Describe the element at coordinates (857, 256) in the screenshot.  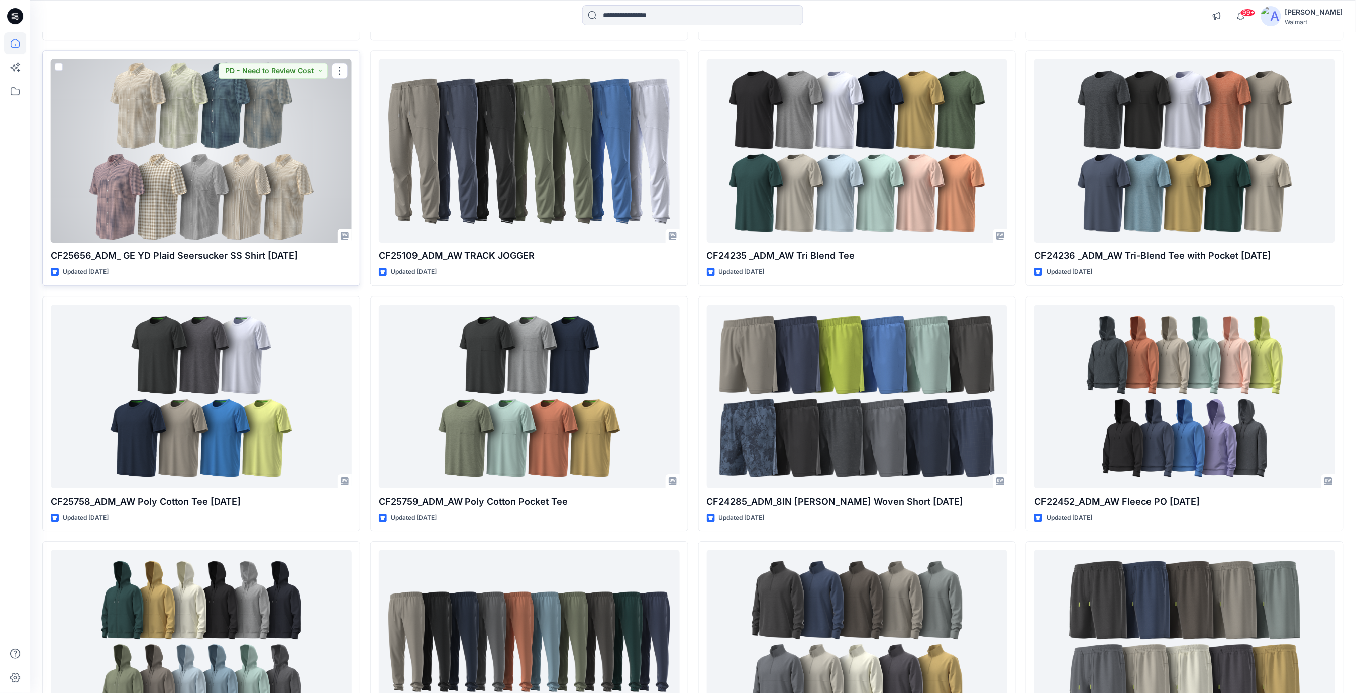
I see `p: CF24235 _ADM_AW Tri Blend Tee` at that location.